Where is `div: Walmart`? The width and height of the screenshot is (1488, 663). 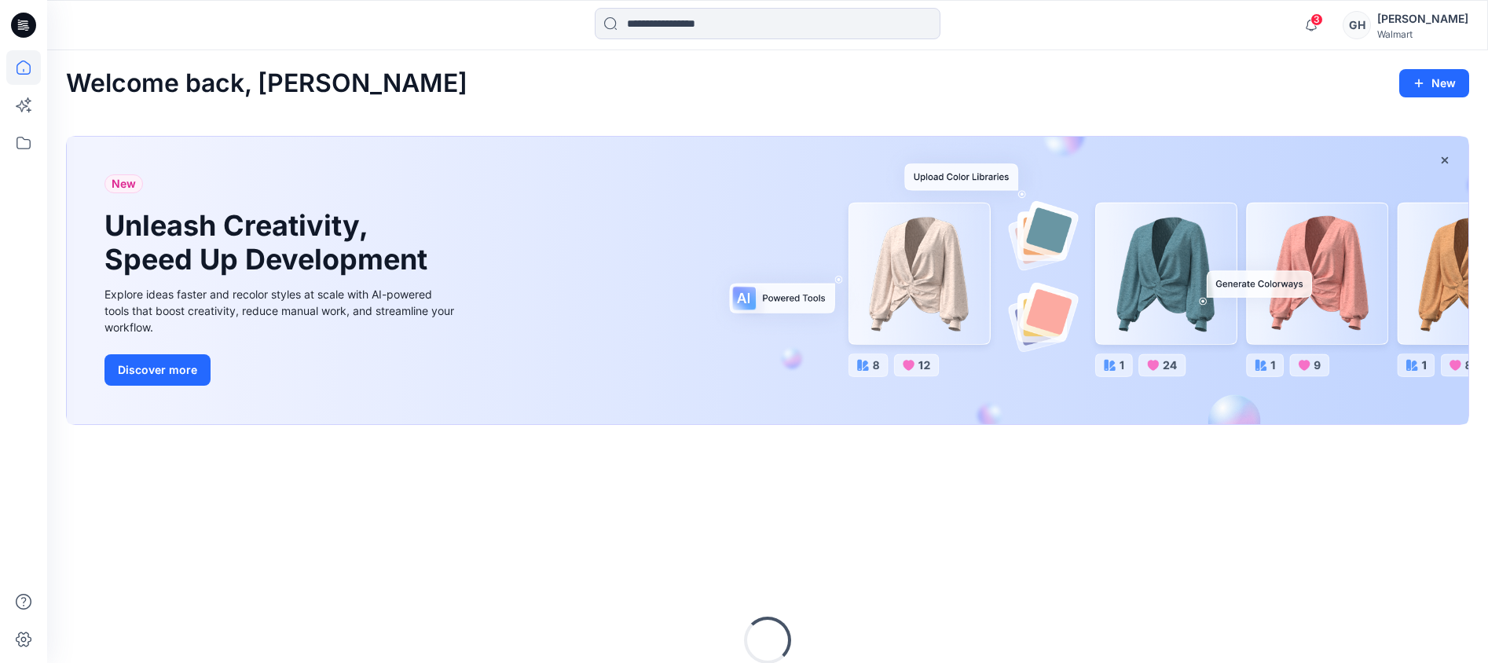 div: Walmart is located at coordinates (1423, 34).